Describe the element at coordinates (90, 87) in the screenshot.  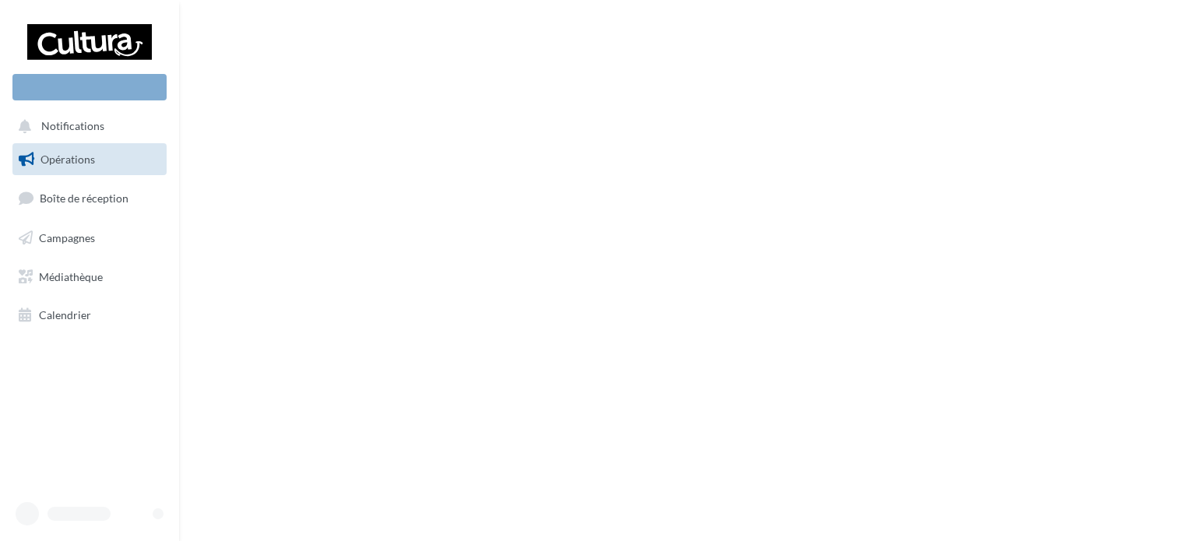
I see `div: Nouvelle campagne` at that location.